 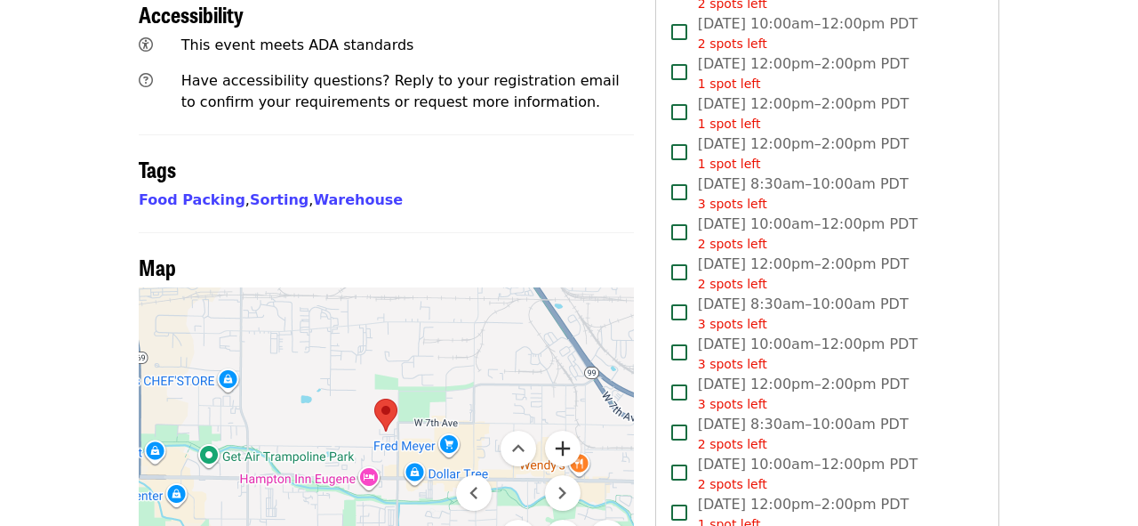 I want to click on button: Move right, so click(x=563, y=493).